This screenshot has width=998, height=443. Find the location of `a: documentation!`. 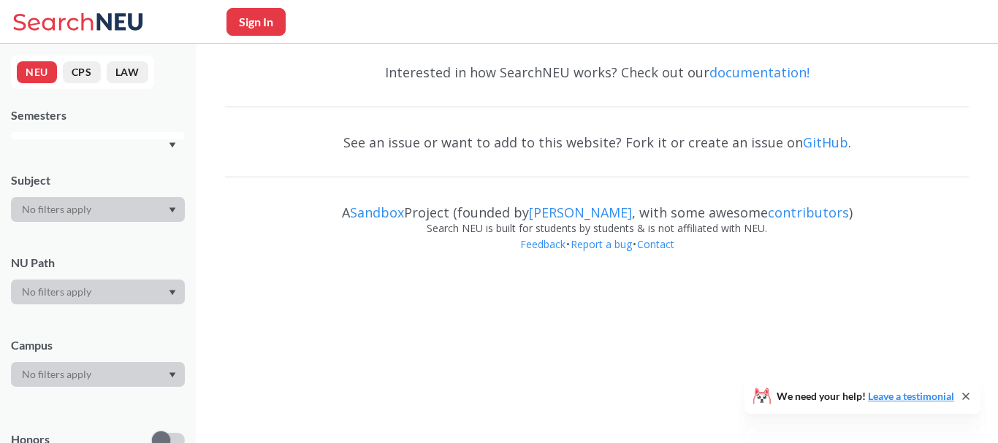

a: documentation! is located at coordinates (759, 72).